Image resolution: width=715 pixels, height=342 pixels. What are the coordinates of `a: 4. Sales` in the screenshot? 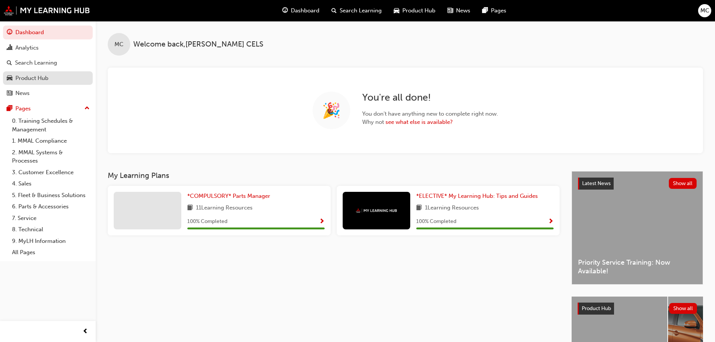 It's located at (51, 184).